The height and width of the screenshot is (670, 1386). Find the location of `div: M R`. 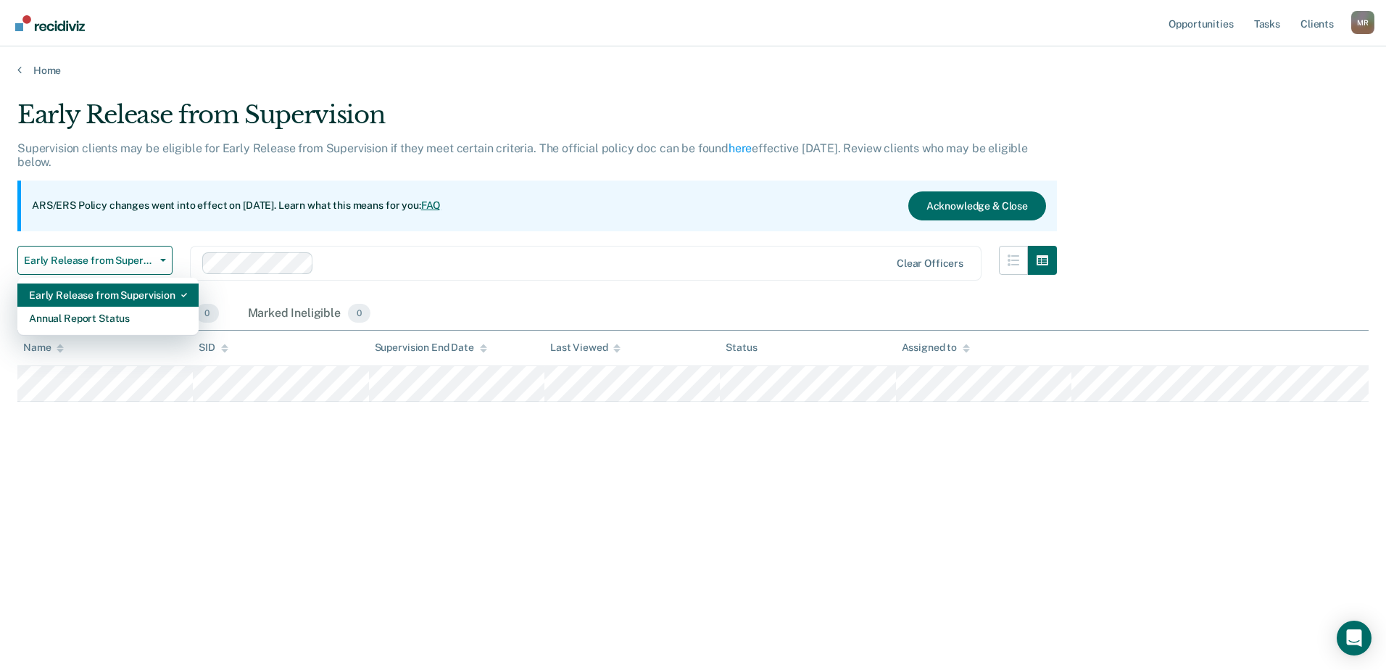

div: M R is located at coordinates (1362, 22).